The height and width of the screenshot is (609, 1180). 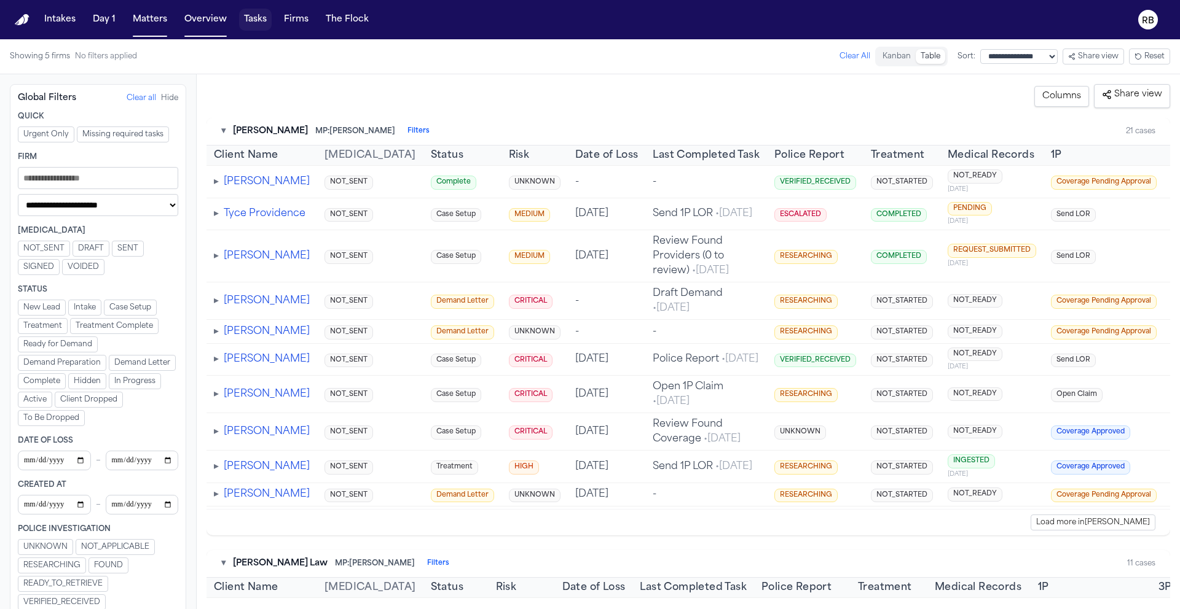 I want to click on span: Last Completed Task, so click(x=693, y=588).